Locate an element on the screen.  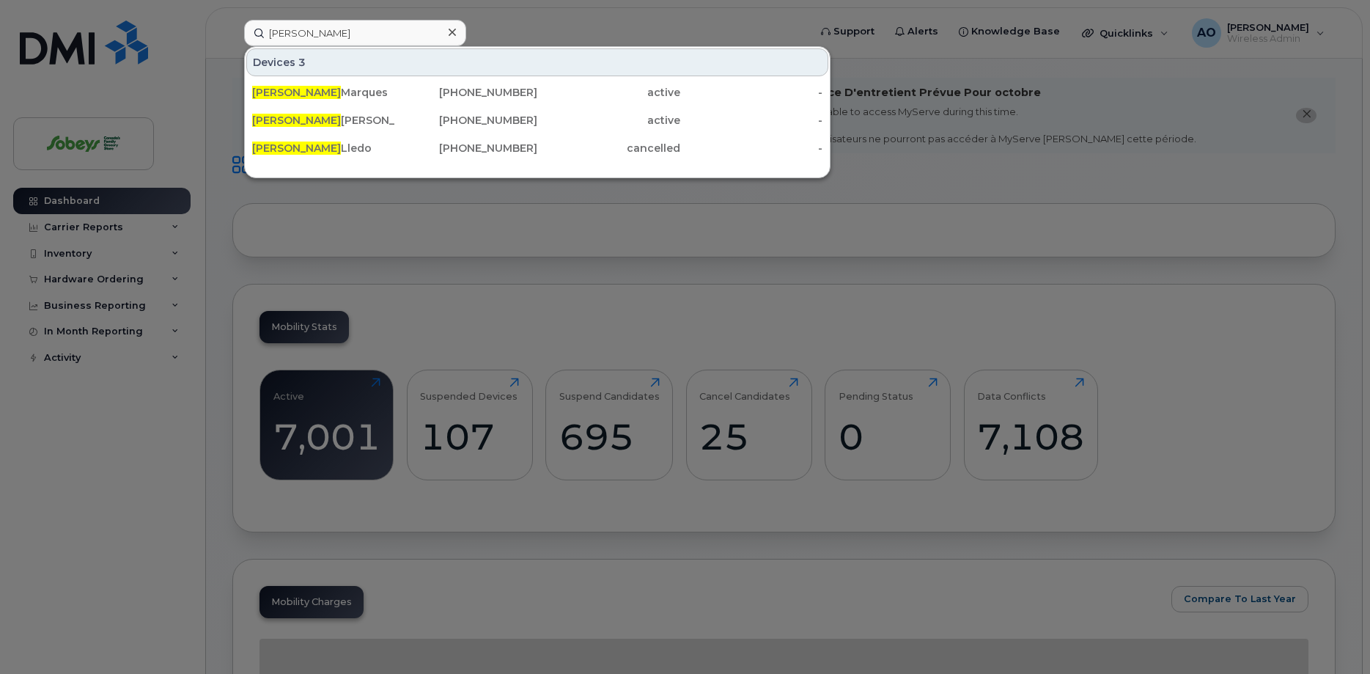
div: Marques is located at coordinates (323, 92).